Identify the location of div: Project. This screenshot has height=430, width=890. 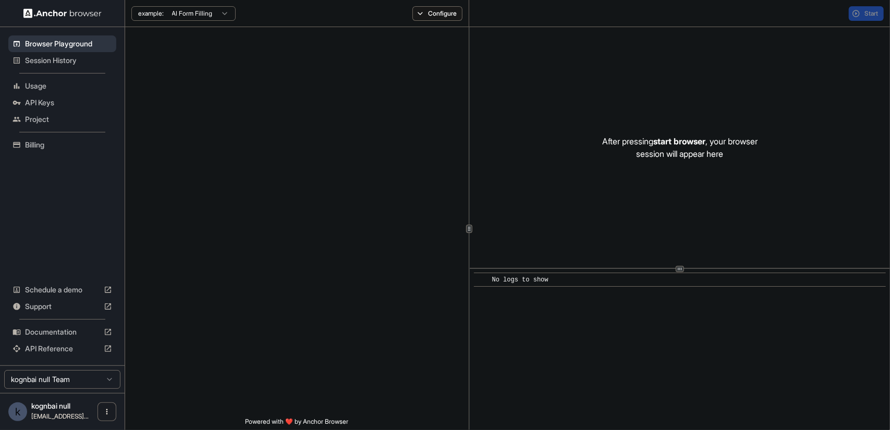
(62, 119).